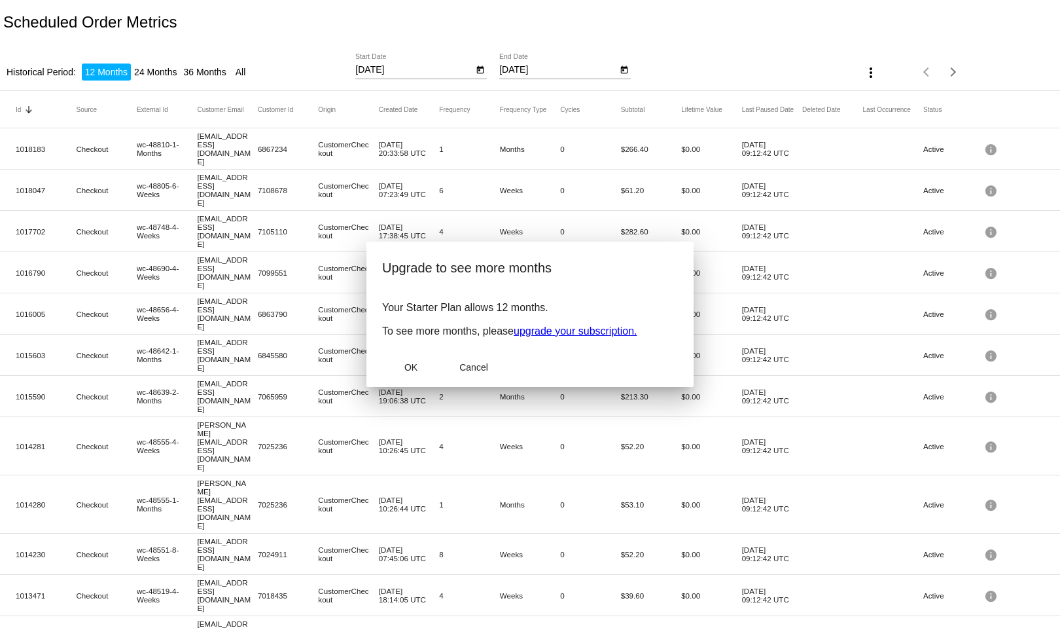 The width and height of the screenshot is (1060, 628). What do you see at coordinates (106, 72) in the screenshot?
I see `li: 12 Months` at bounding box center [106, 72].